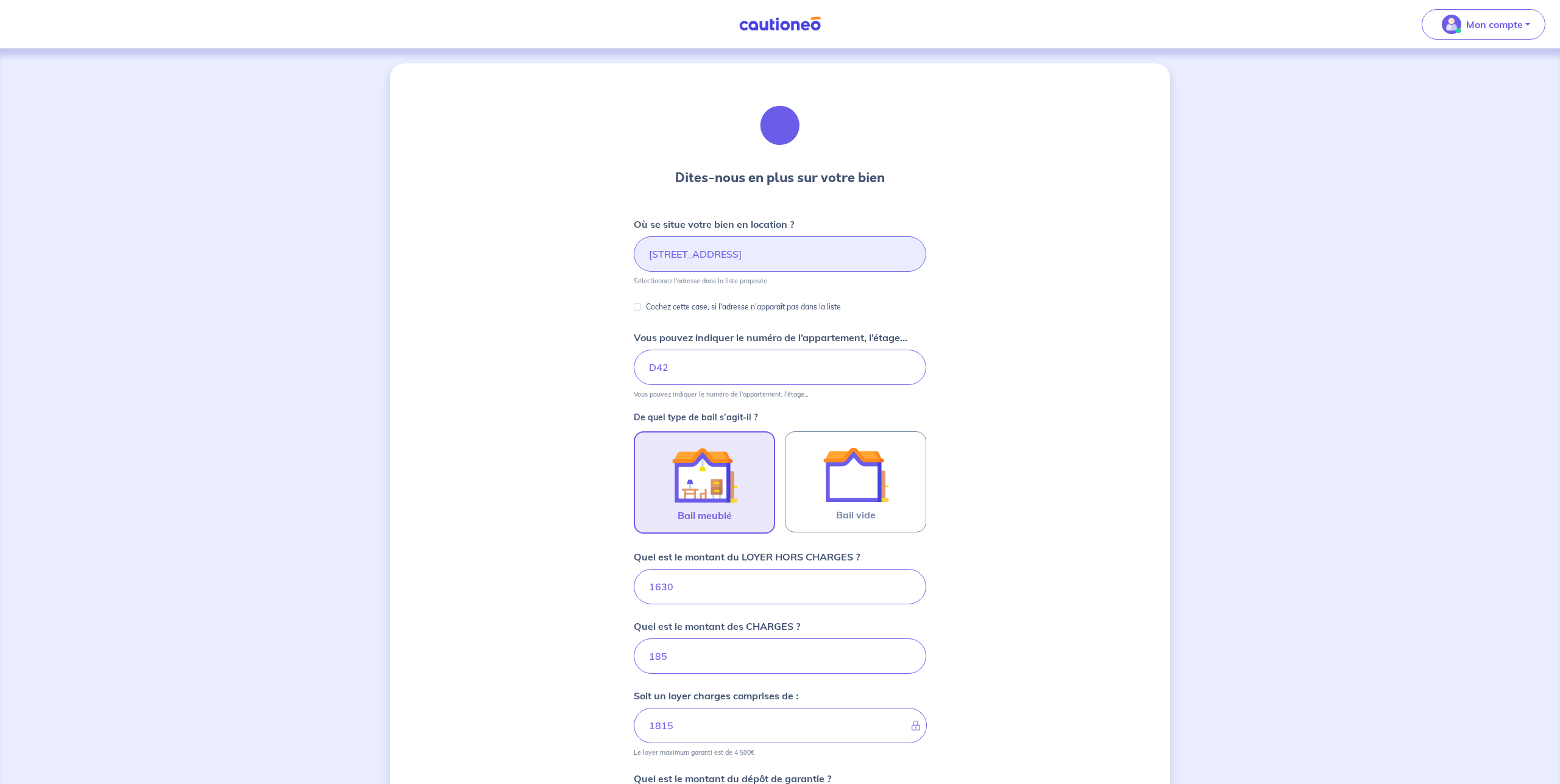 Image resolution: width=1560 pixels, height=784 pixels. What do you see at coordinates (705, 516) in the screenshot?
I see `span: Bail meublé` at bounding box center [705, 516].